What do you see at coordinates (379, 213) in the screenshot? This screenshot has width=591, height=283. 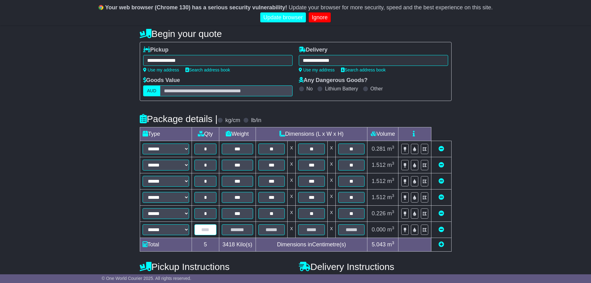 I see `span: 0.226` at bounding box center [379, 213].